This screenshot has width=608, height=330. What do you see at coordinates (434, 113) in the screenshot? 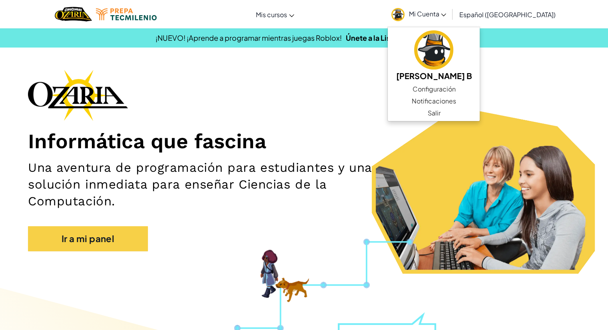
I see `a: Salir` at bounding box center [434, 113].